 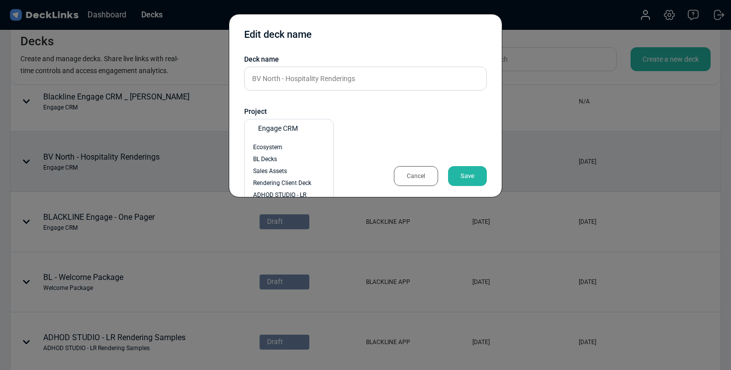 I want to click on div: Save, so click(x=467, y=176).